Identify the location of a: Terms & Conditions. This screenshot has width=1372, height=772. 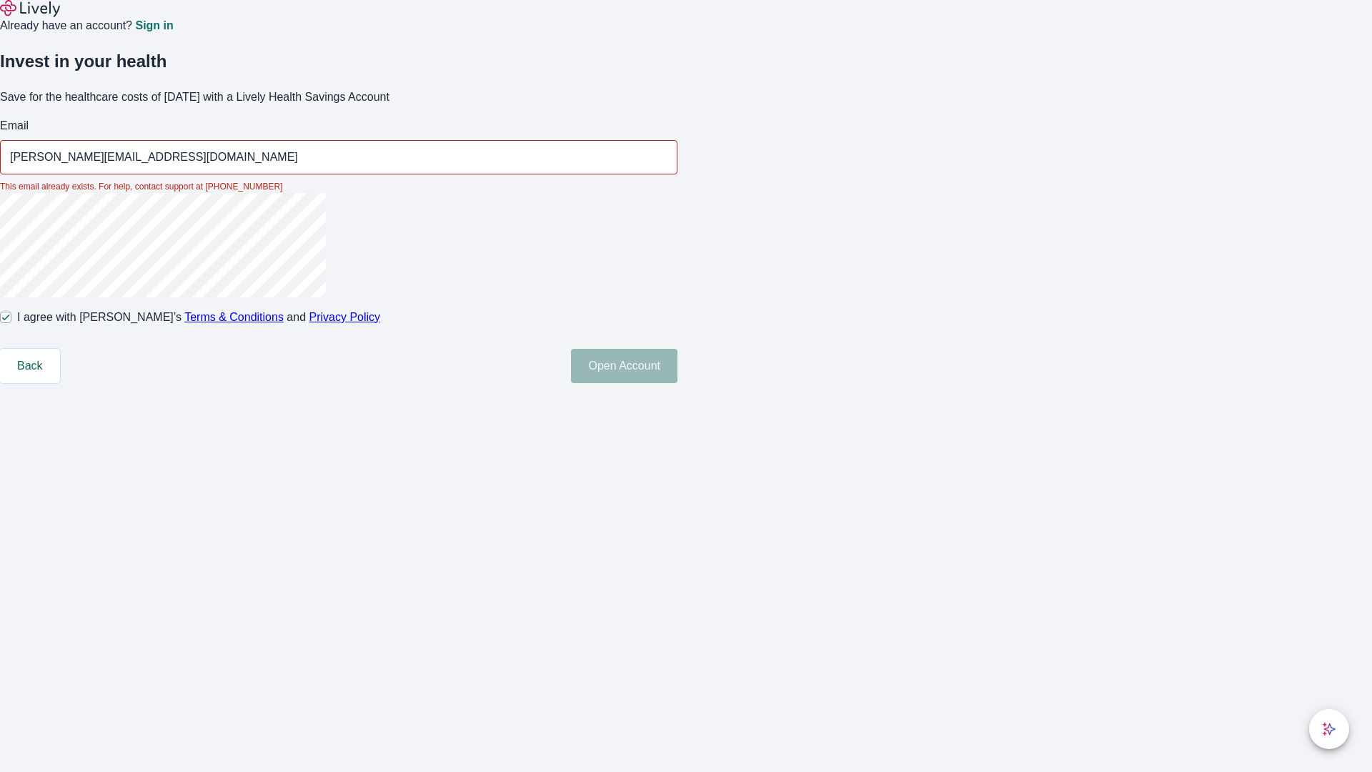
(234, 317).